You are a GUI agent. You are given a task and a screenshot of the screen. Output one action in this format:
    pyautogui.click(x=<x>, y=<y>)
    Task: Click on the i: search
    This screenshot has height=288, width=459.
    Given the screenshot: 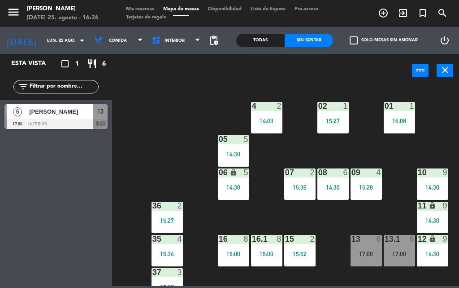 What is the action you would take?
    pyautogui.click(x=443, y=13)
    